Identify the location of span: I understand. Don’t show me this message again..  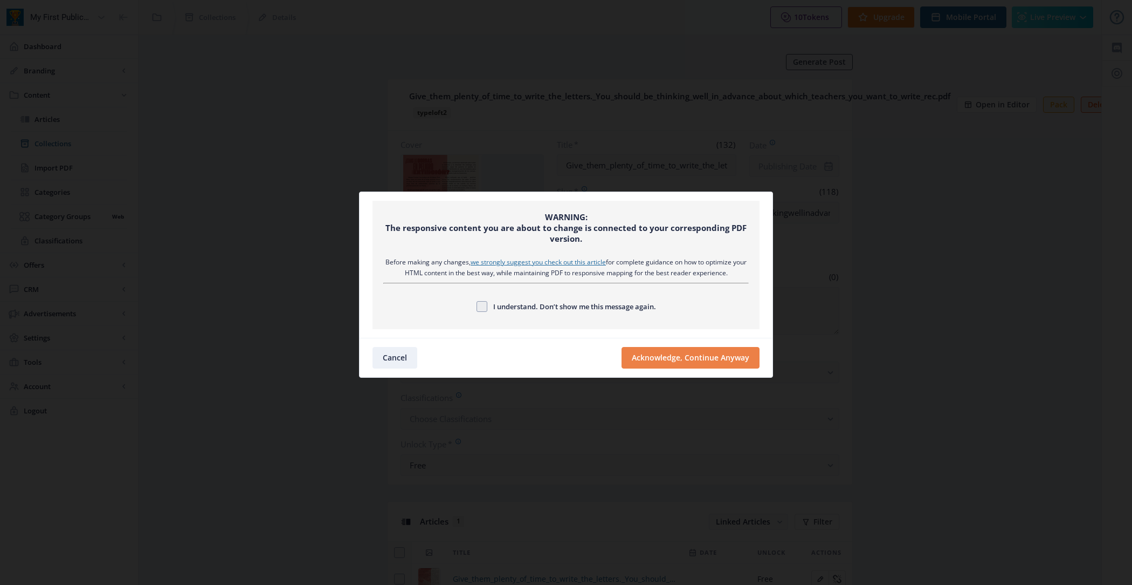
(572, 306).